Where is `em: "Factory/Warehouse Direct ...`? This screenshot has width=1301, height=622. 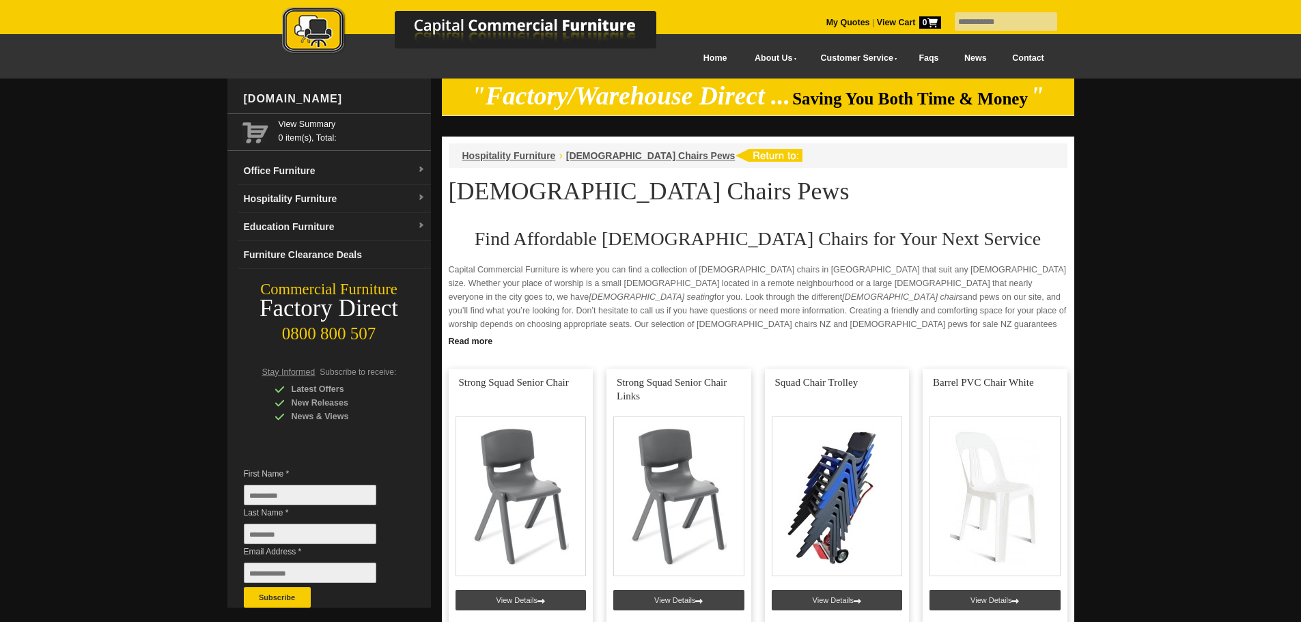
em: "Factory/Warehouse Direct ... is located at coordinates (630, 96).